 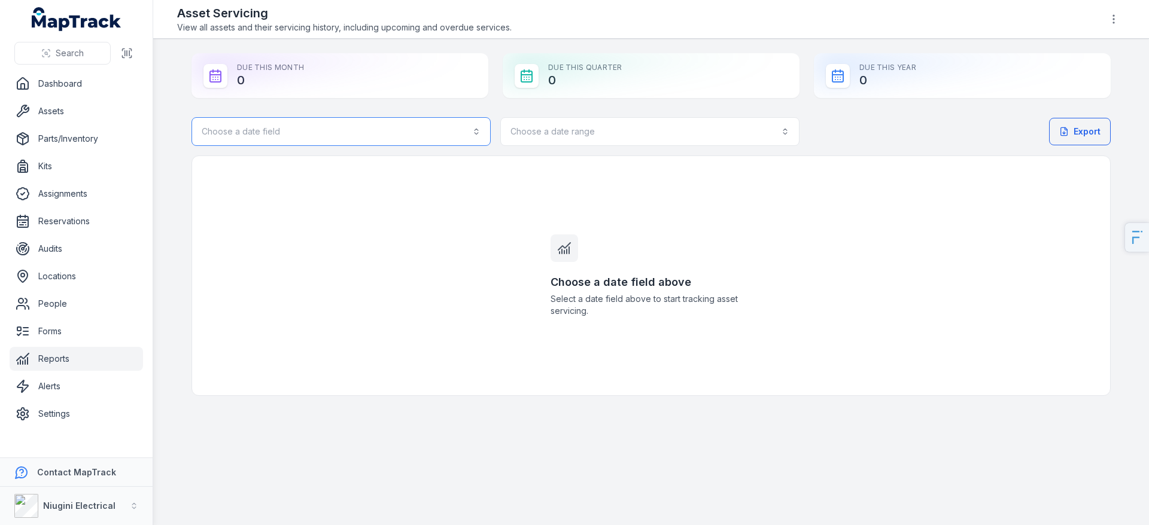 What do you see at coordinates (344, 13) in the screenshot?
I see `h2: Asset Servicing` at bounding box center [344, 13].